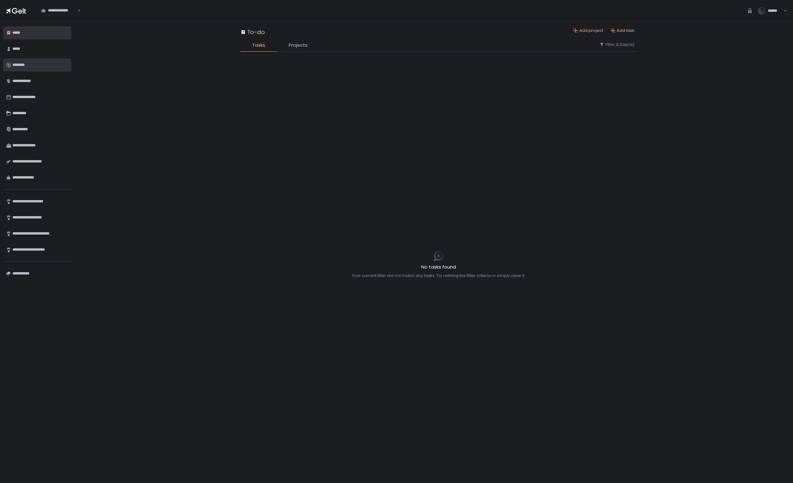  What do you see at coordinates (76, 11) in the screenshot?
I see `input: Search for option` at bounding box center [76, 11].